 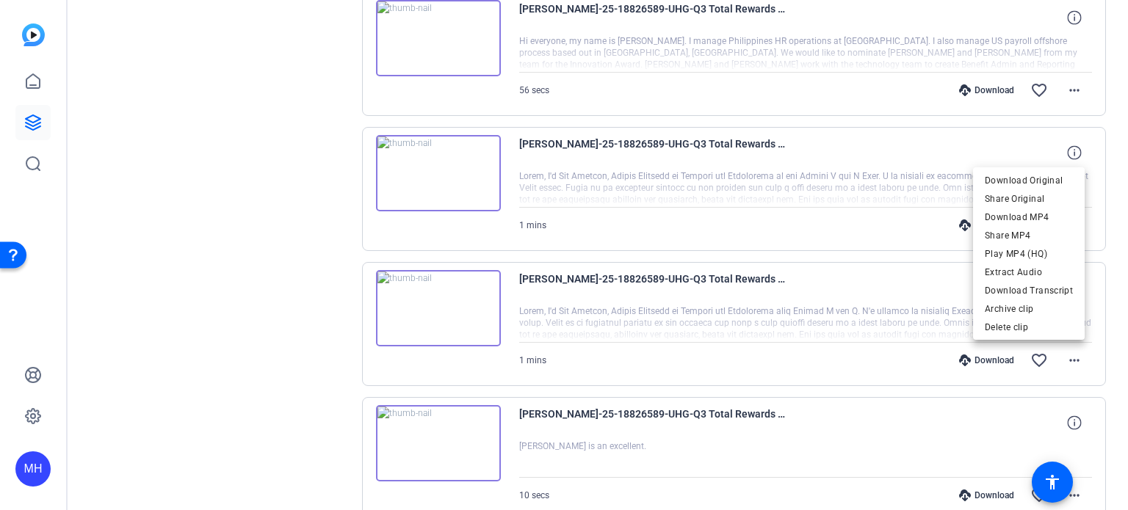 I want to click on span: Play MP4 (HQ), so click(x=1028, y=253).